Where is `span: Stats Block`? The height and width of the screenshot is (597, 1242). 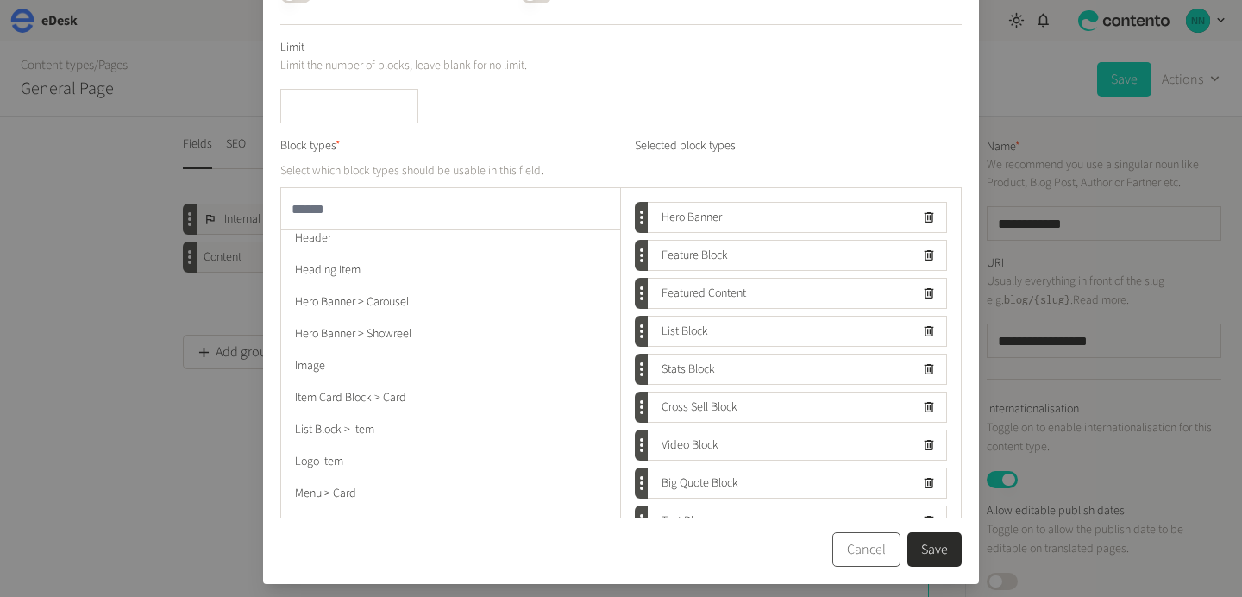
span: Stats Block is located at coordinates (681, 369).